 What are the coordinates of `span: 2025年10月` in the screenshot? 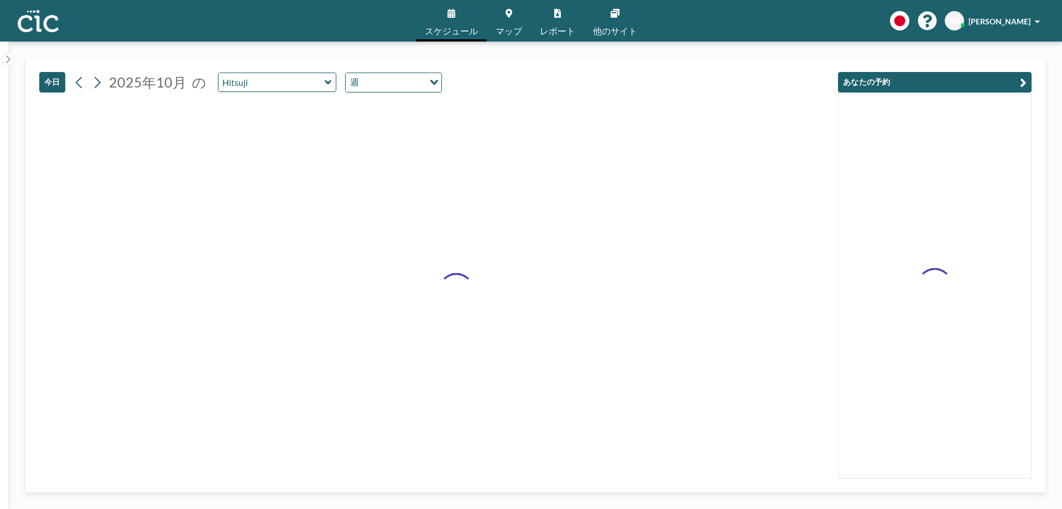 It's located at (148, 82).